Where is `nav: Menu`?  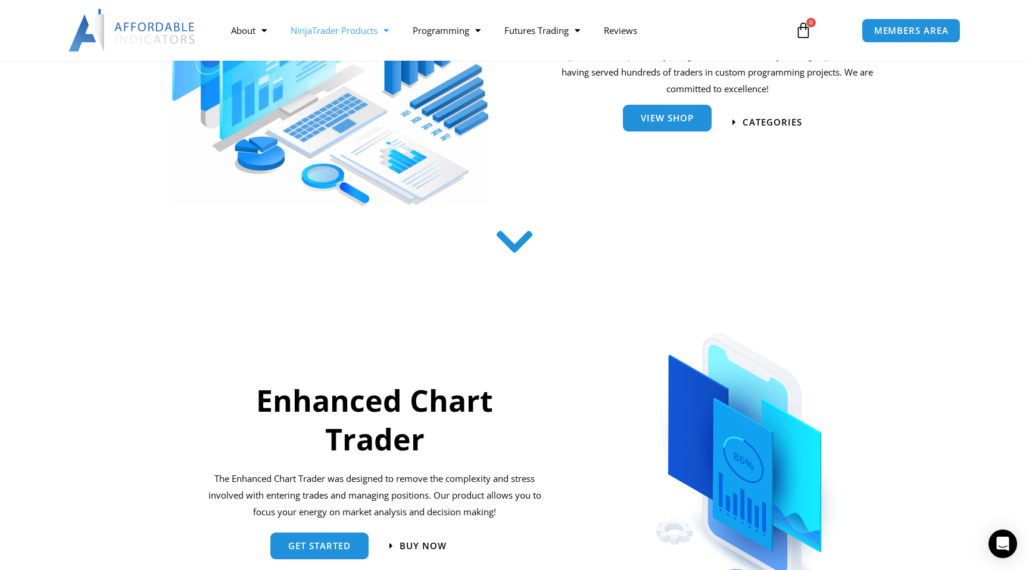 nav: Menu is located at coordinates (500, 30).